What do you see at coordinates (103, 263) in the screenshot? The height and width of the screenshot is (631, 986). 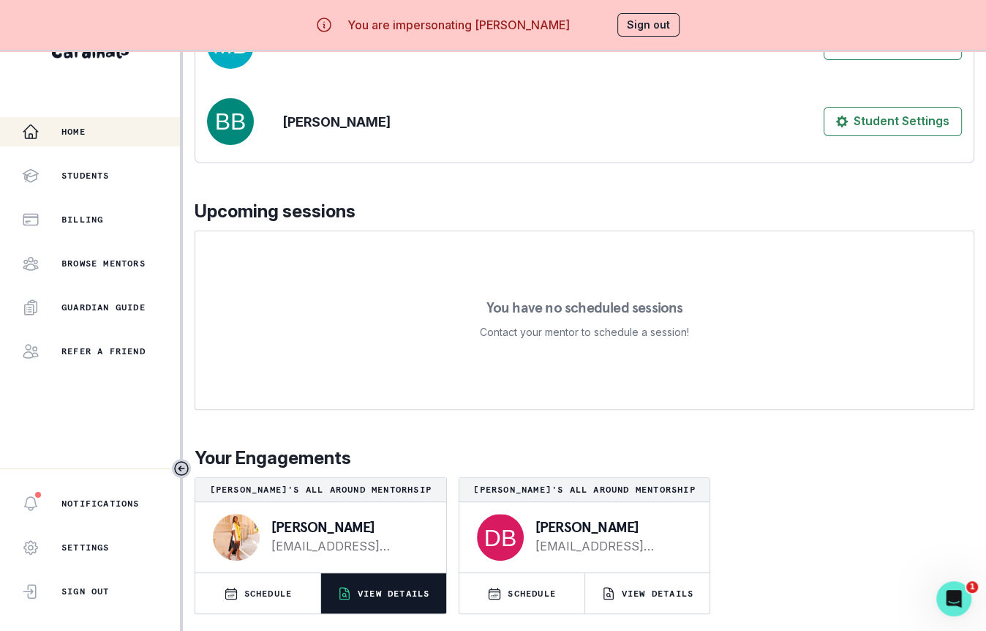 I see `p: Browse Mentors` at bounding box center [103, 263].